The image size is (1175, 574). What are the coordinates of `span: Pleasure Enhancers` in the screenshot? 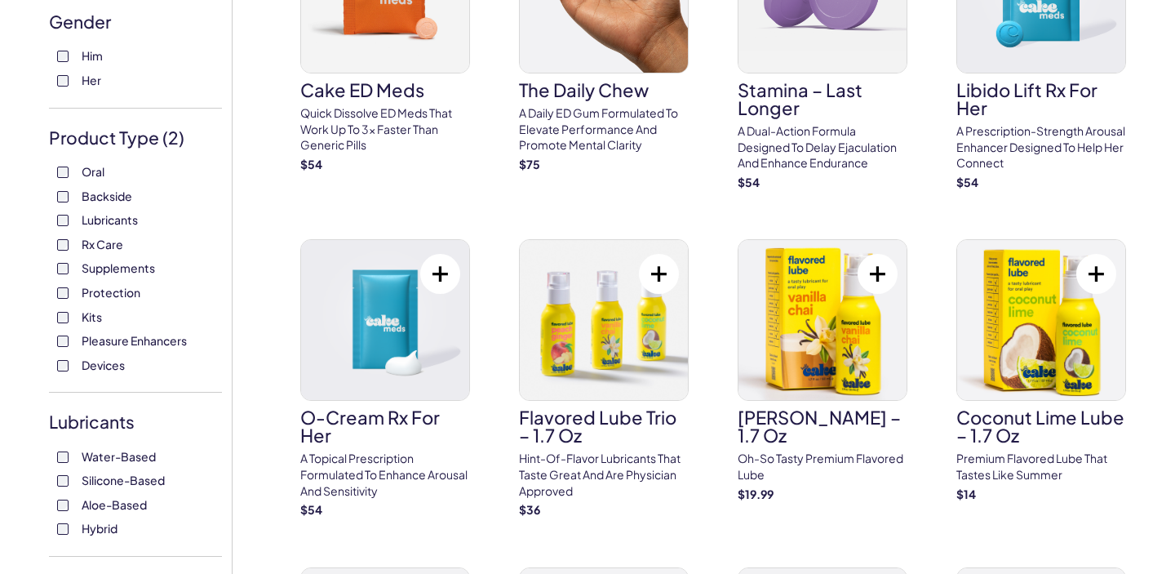 It's located at (134, 340).